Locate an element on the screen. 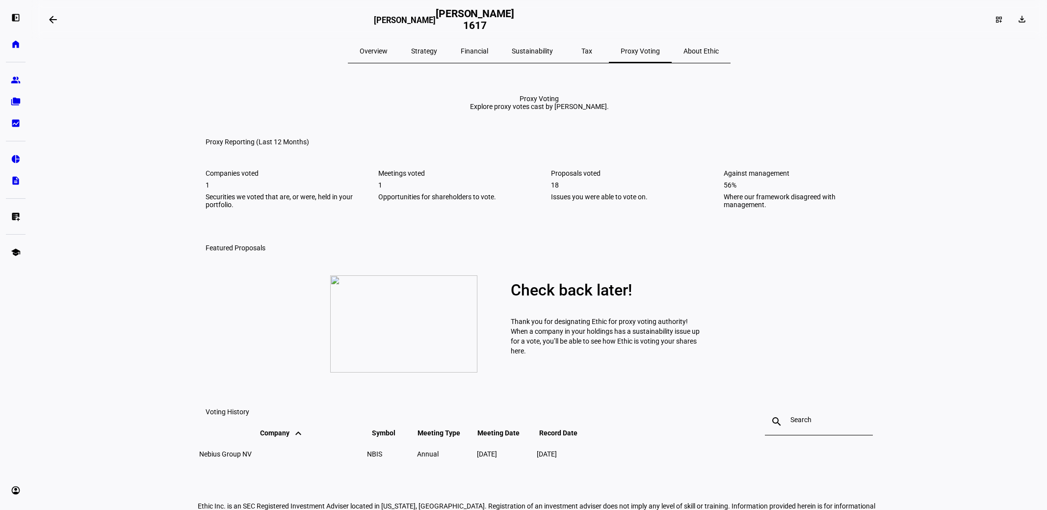  eth-mat-symbol: description is located at coordinates (16, 180).